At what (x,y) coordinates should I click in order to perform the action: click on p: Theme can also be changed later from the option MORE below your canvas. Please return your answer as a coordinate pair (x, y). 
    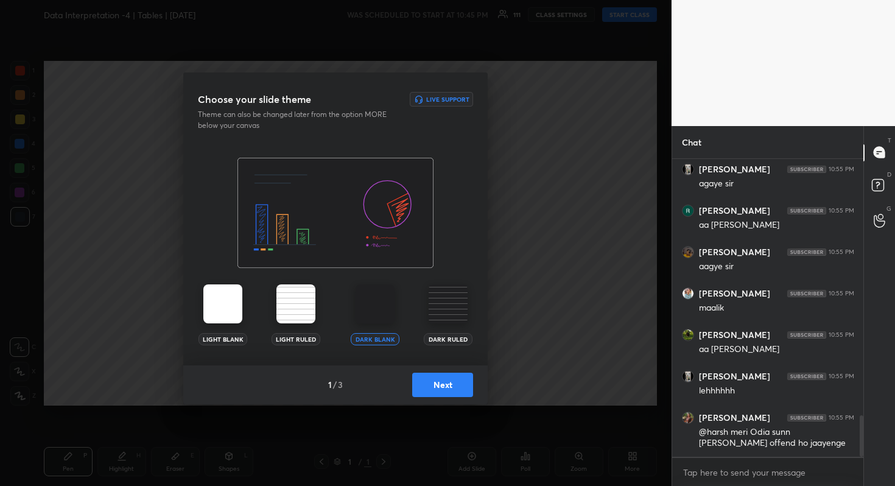
    Looking at the image, I should click on (297, 120).